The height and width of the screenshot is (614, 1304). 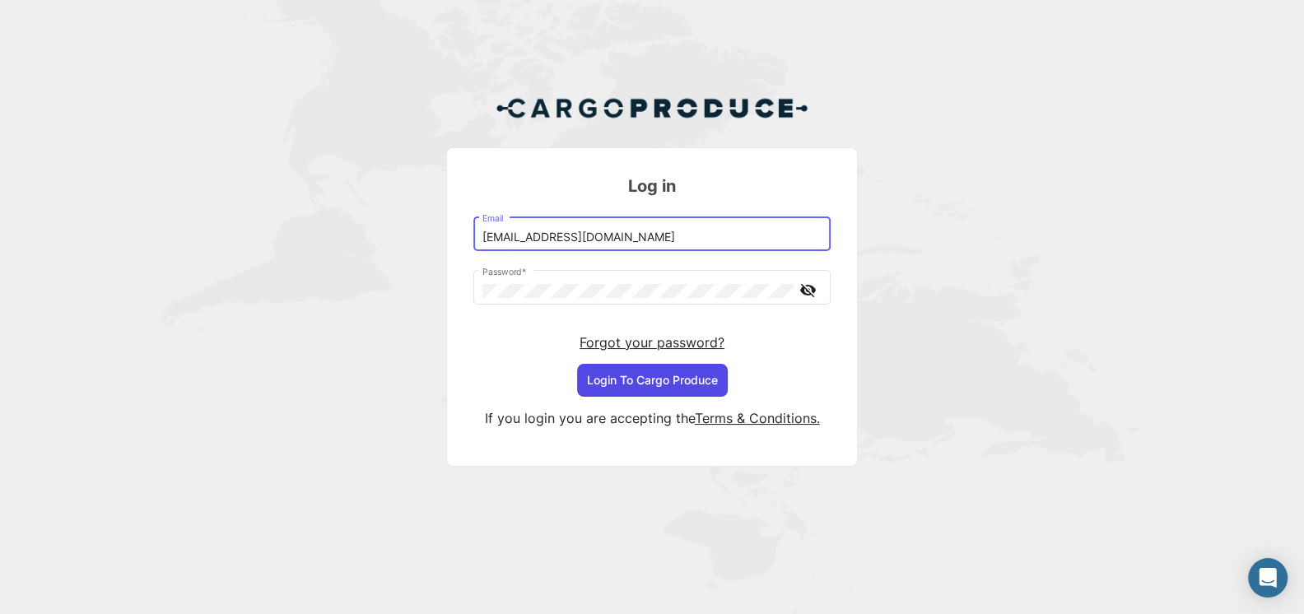 I want to click on a: Terms & Conditions., so click(x=757, y=418).